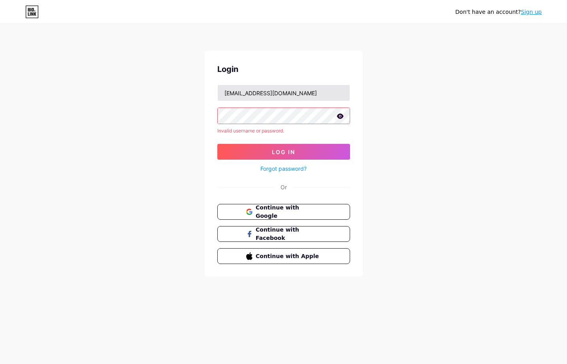  I want to click on div: Login, so click(283, 69).